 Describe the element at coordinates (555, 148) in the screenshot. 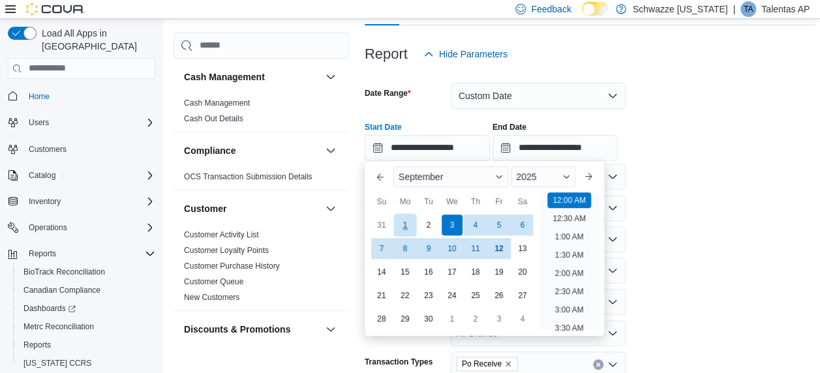

I see `input: Press the down key to open a popover containing a calendar.` at that location.